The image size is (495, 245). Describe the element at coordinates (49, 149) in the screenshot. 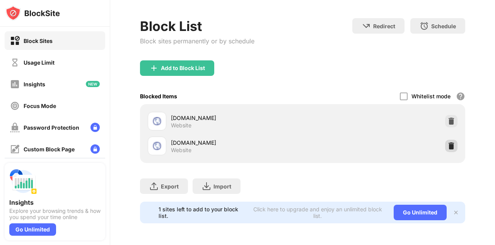

I see `div: Custom Block Page` at that location.